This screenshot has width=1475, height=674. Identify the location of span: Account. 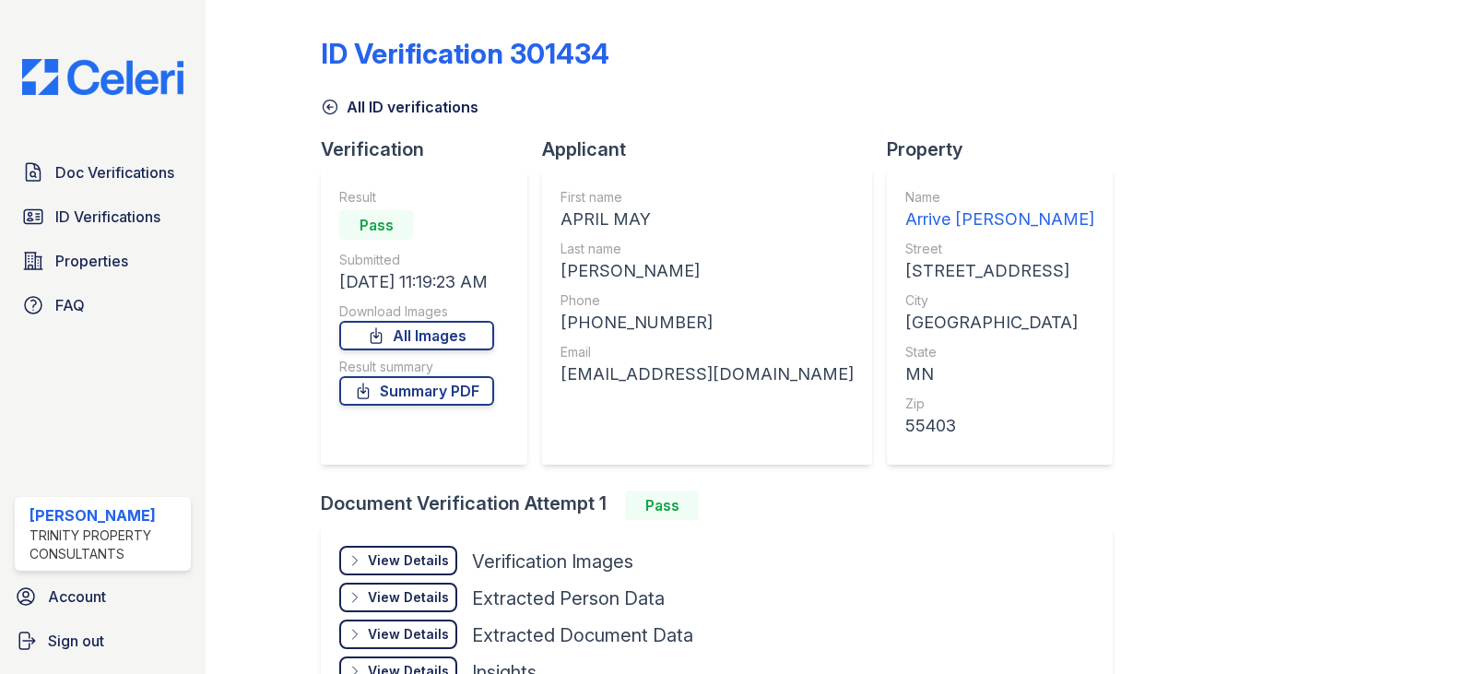
(77, 597).